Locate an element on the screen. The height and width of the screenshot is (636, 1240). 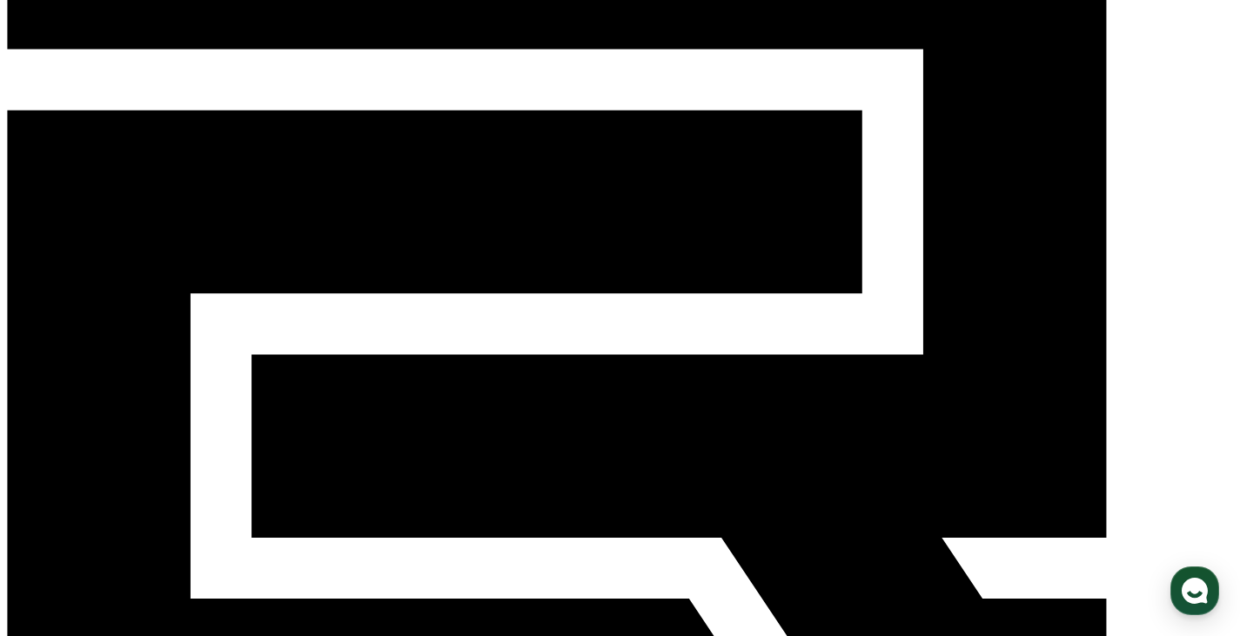
span: 홈 is located at coordinates (60, 525).